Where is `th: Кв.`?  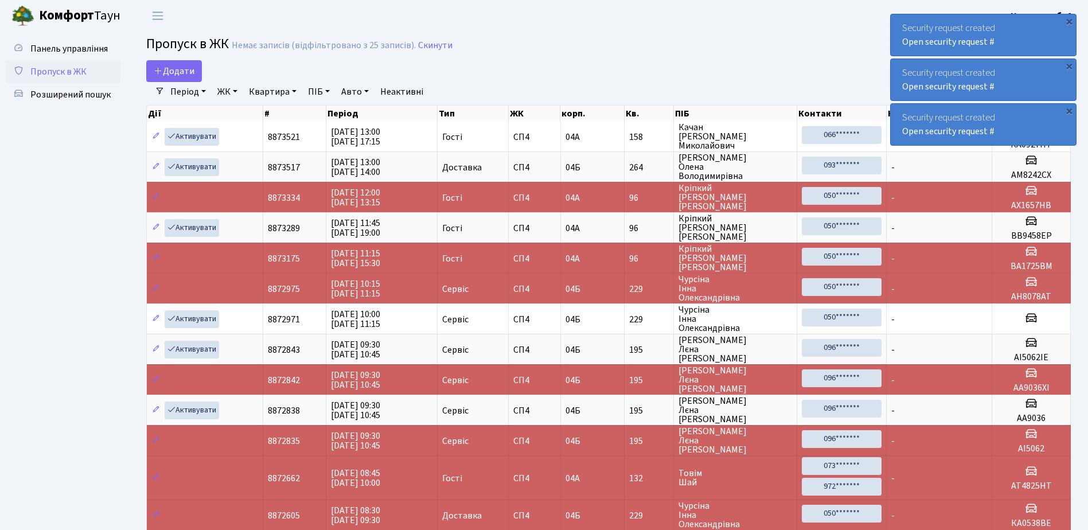
th: Кв. is located at coordinates (649, 114).